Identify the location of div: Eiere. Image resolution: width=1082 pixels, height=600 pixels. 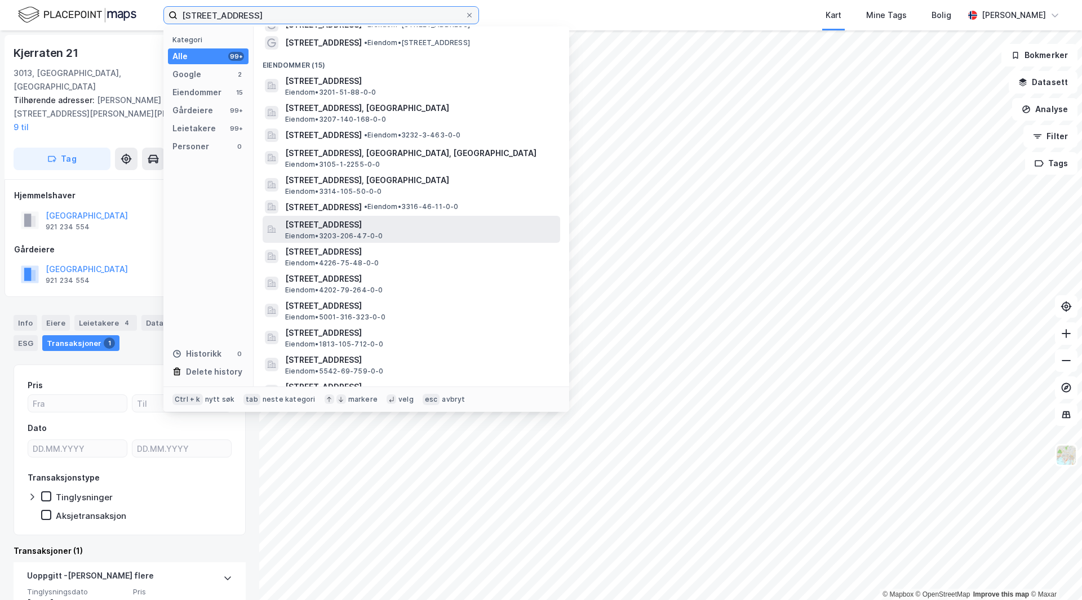
(56, 323).